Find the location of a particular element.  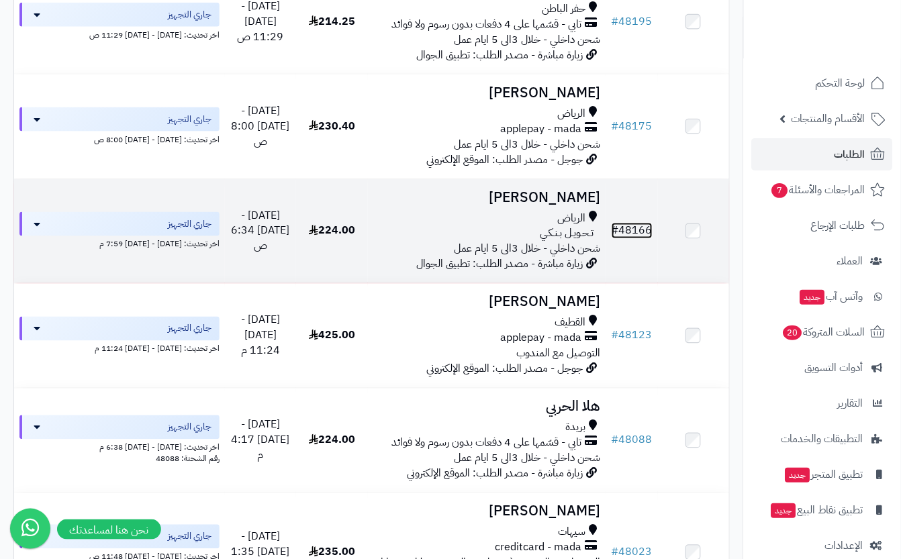

span: creditcard - mada is located at coordinates (538, 548).